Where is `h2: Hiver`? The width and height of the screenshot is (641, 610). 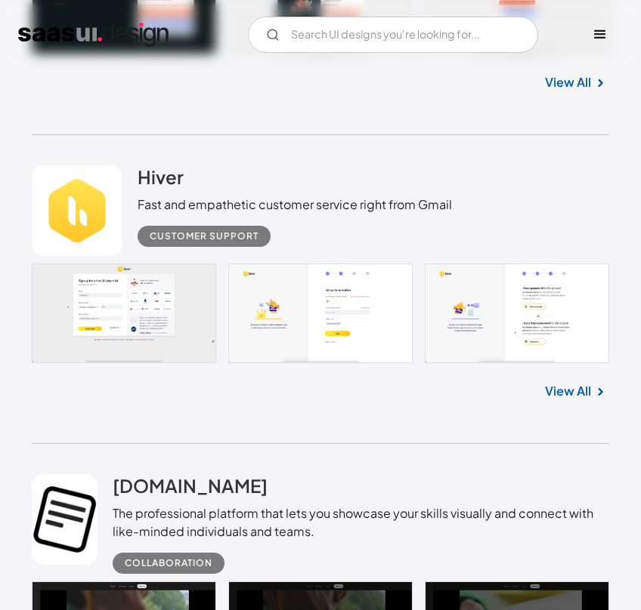
h2: Hiver is located at coordinates (160, 177).